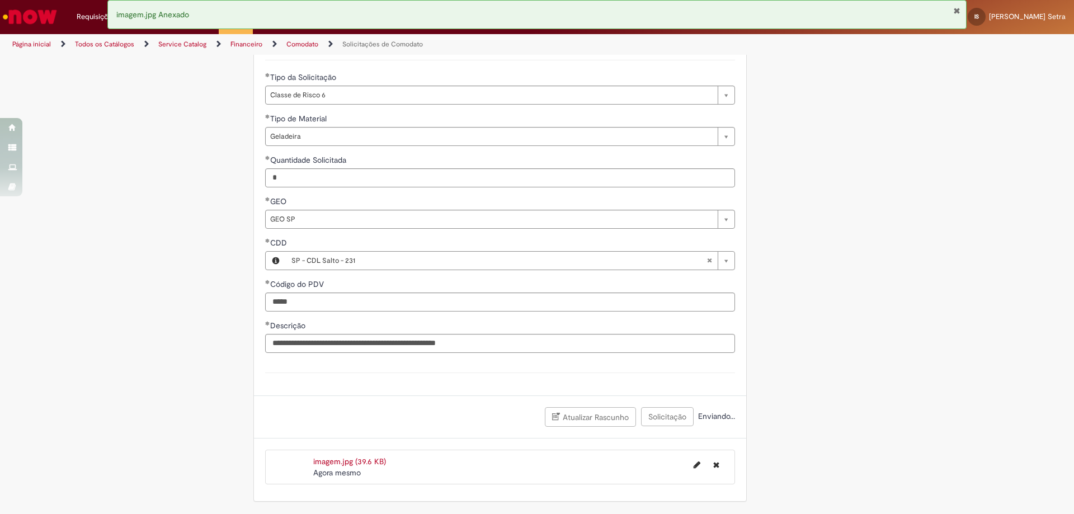  Describe the element at coordinates (337, 473) in the screenshot. I see `span: Agora mesmo` at that location.